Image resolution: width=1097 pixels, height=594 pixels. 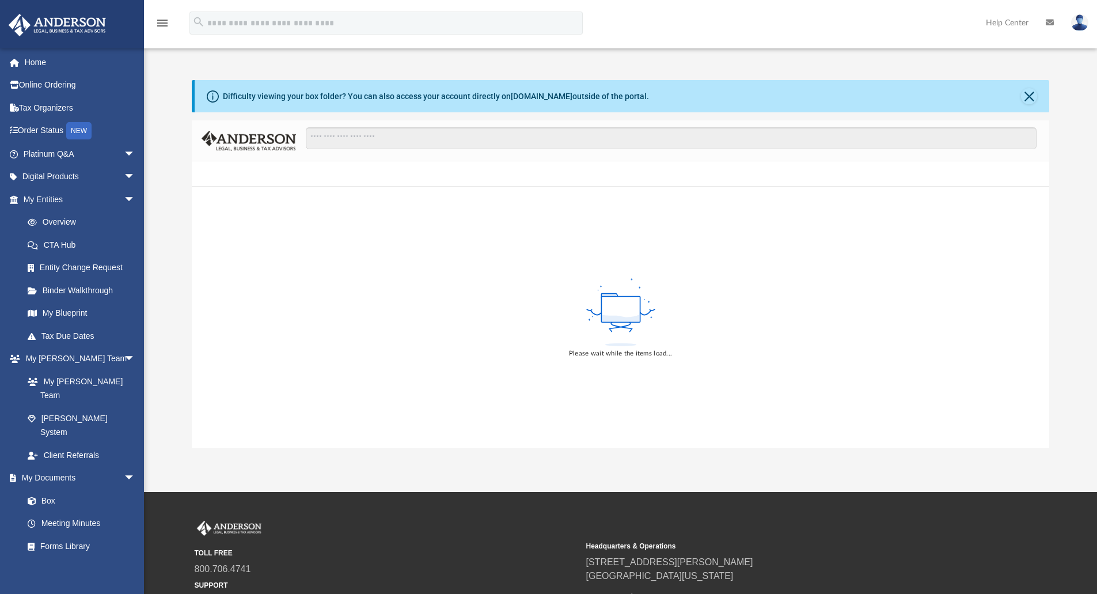 I want to click on a: menu, so click(x=162, y=26).